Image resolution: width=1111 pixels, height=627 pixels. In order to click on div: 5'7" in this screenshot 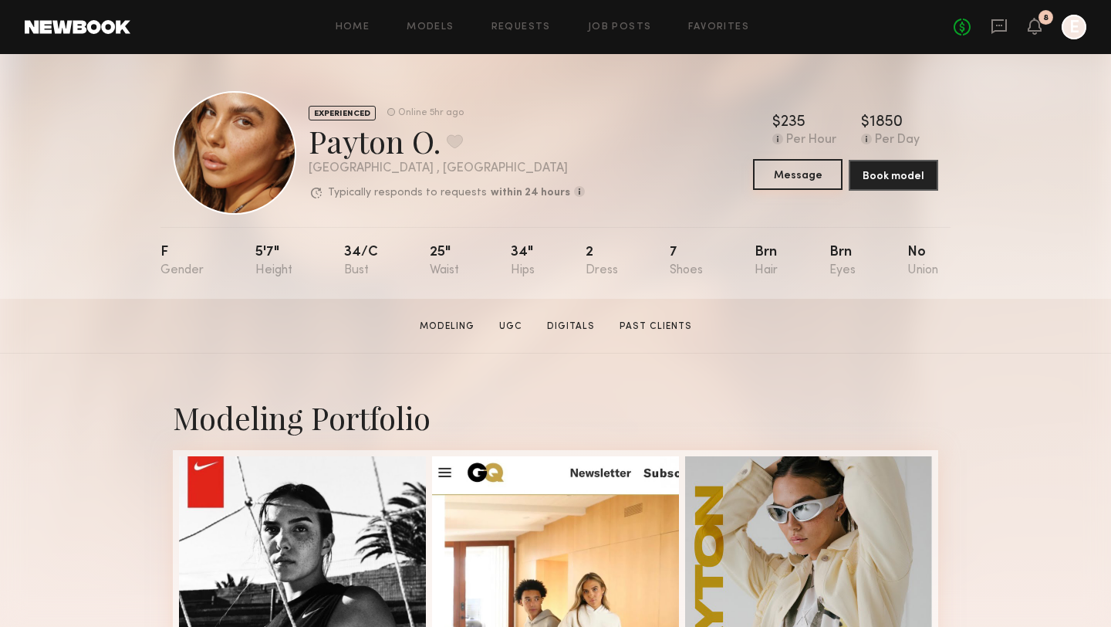, I will do `click(274, 261)`.